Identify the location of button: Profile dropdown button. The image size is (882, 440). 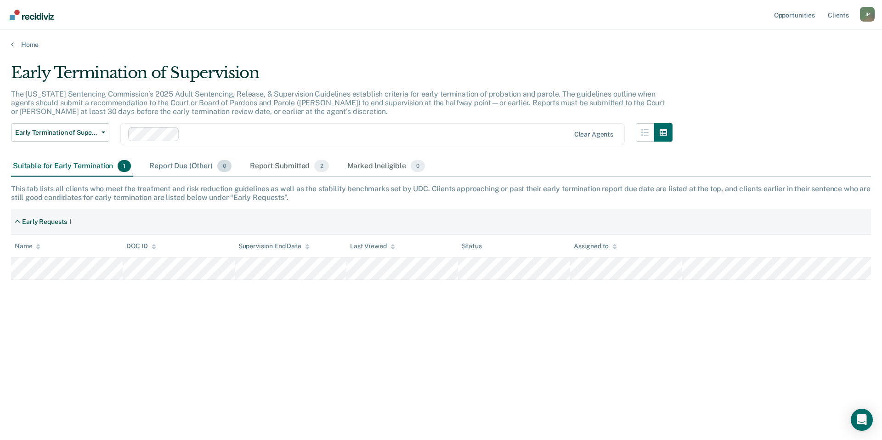
(868, 14).